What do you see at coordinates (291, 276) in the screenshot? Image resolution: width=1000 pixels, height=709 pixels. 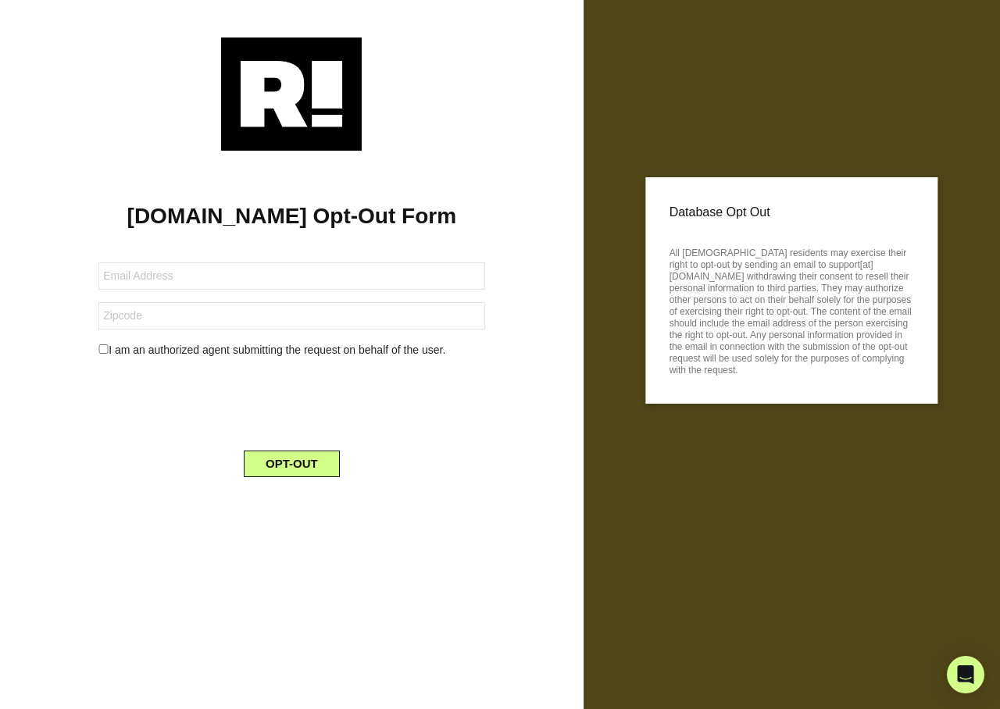 I see `input: Email Address` at bounding box center [291, 276].